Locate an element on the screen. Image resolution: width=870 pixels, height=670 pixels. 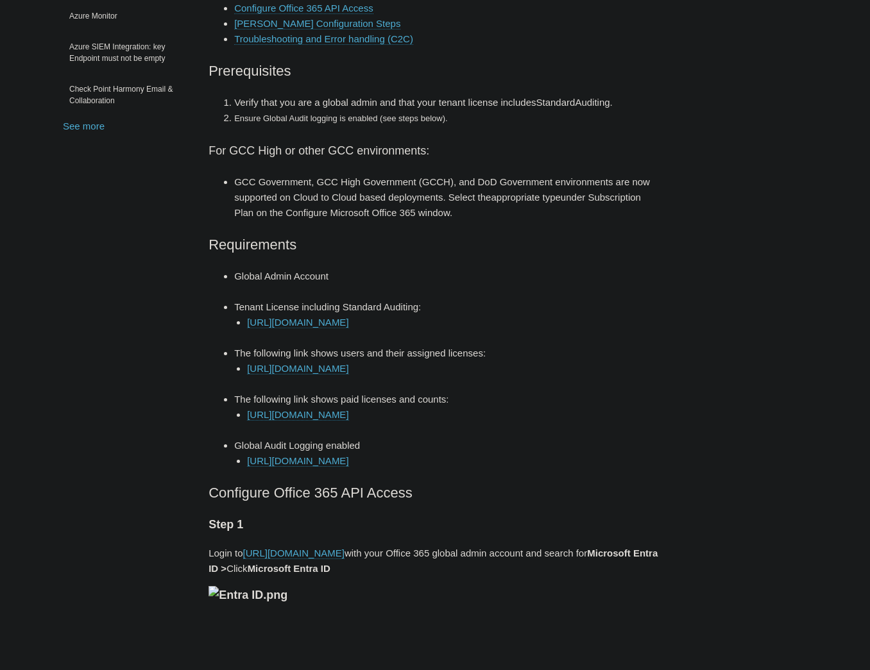
a: Configure Office 365 API Access is located at coordinates (303, 8).